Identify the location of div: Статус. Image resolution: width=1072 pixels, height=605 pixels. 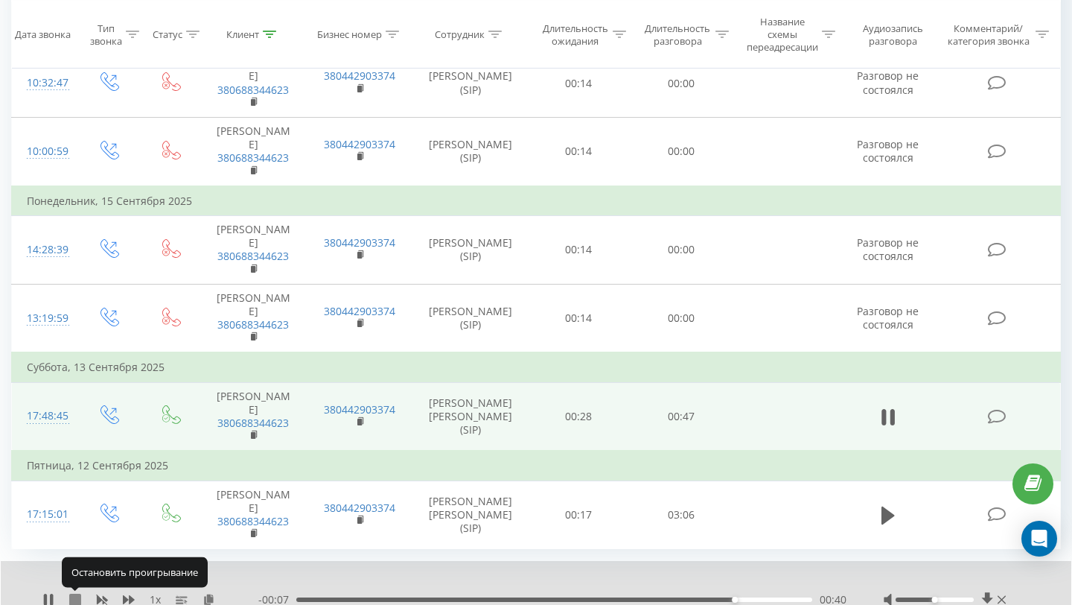
(168, 34).